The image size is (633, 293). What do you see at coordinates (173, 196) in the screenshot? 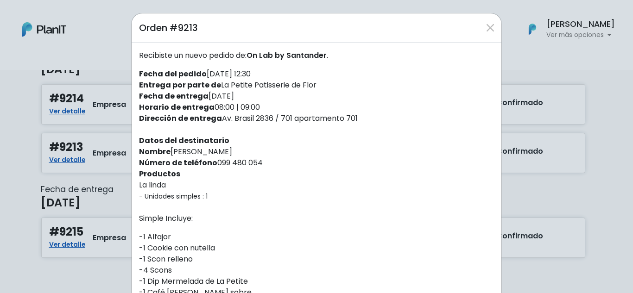
I see `small: - Unidades simples : 1` at bounding box center [173, 196].